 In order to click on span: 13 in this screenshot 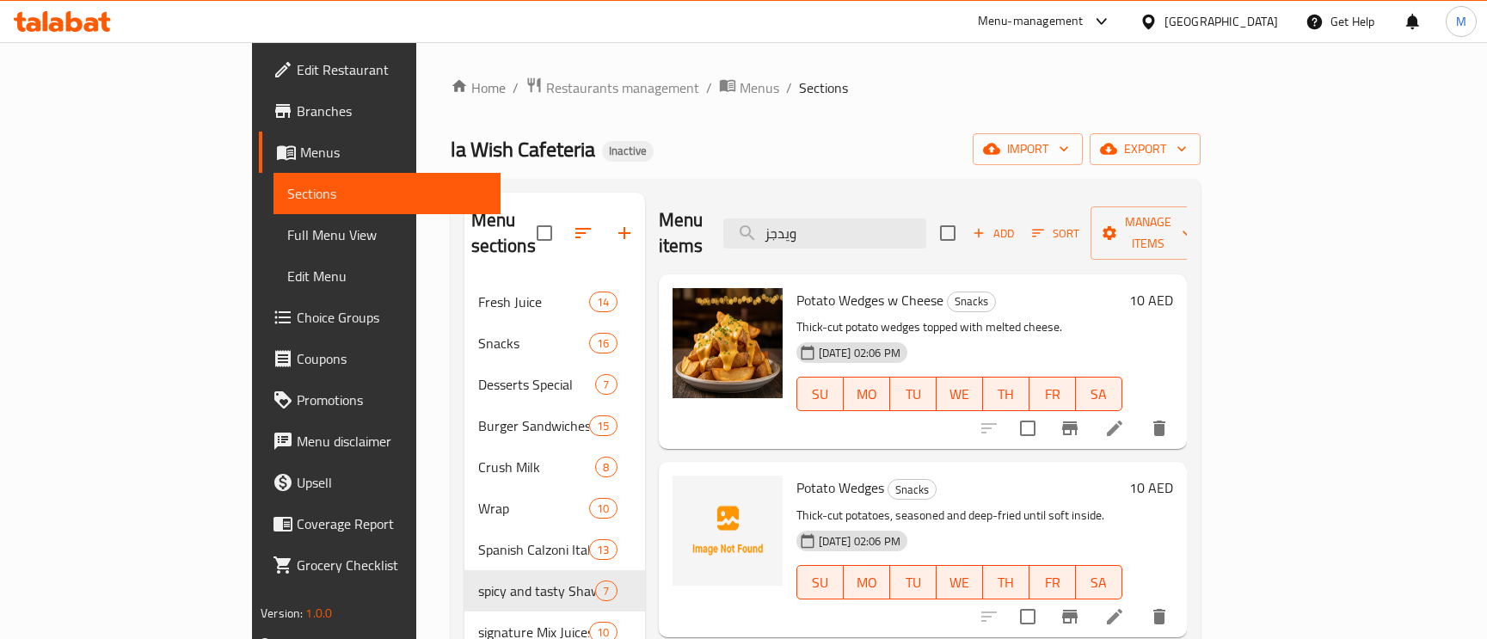, I will do `click(603, 550)`.